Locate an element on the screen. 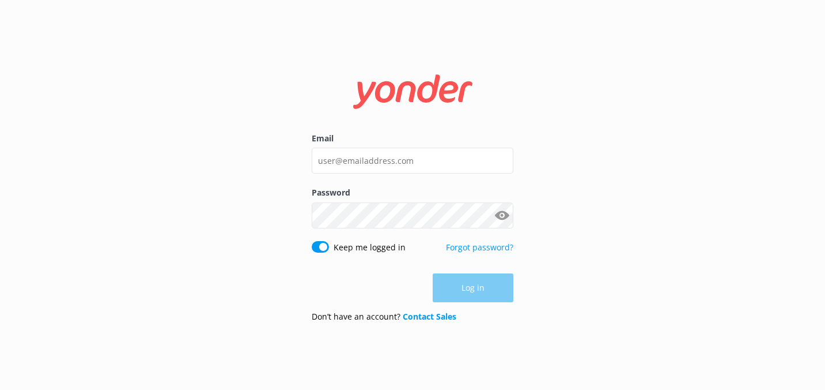 Image resolution: width=825 pixels, height=390 pixels. label: Keep me logged in is located at coordinates (369, 247).